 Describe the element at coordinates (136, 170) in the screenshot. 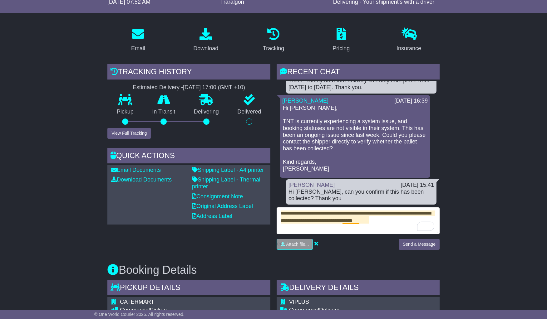

I see `a: Email Documents` at that location.